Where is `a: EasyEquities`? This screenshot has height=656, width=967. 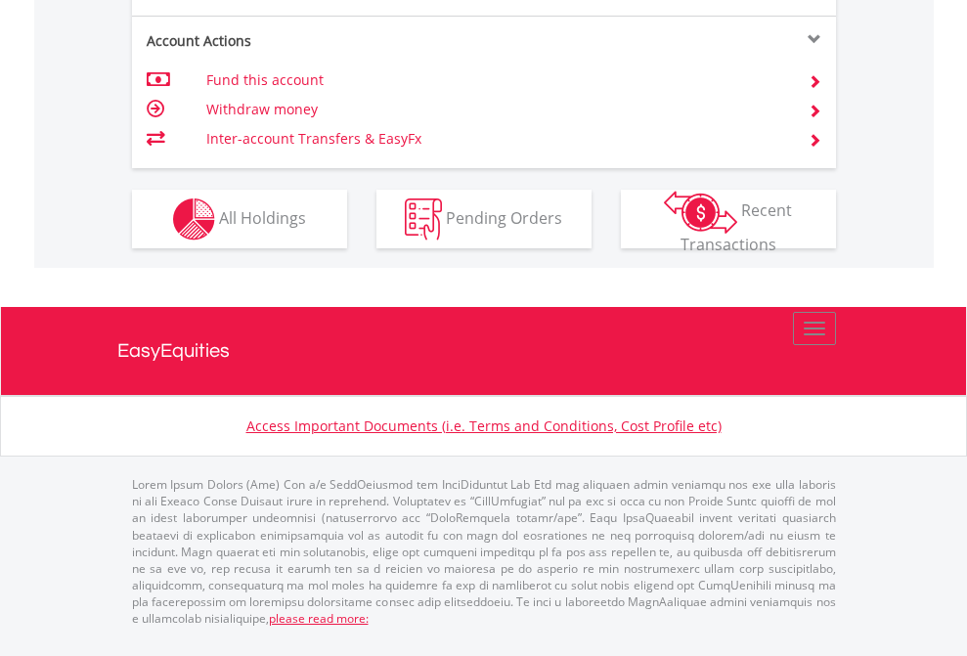 a: EasyEquities is located at coordinates (484, 351).